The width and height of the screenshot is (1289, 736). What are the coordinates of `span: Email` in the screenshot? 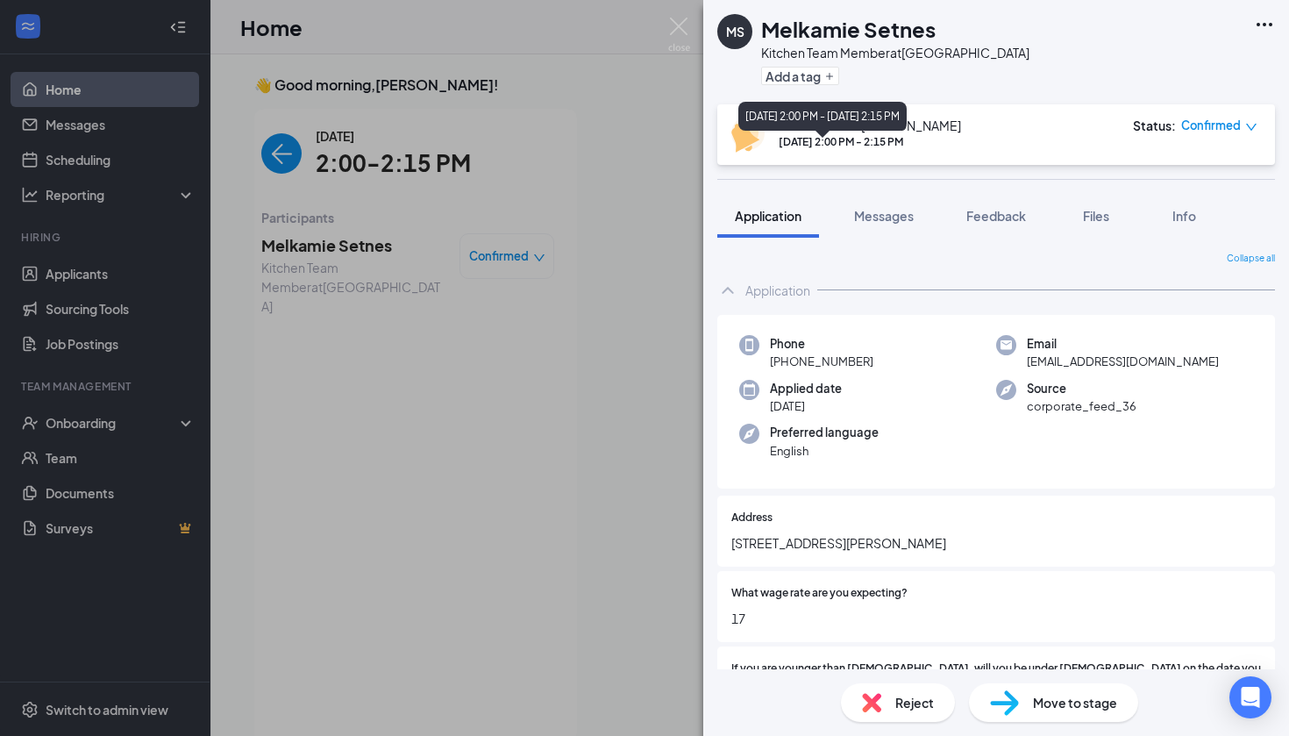 It's located at (1122, 344).